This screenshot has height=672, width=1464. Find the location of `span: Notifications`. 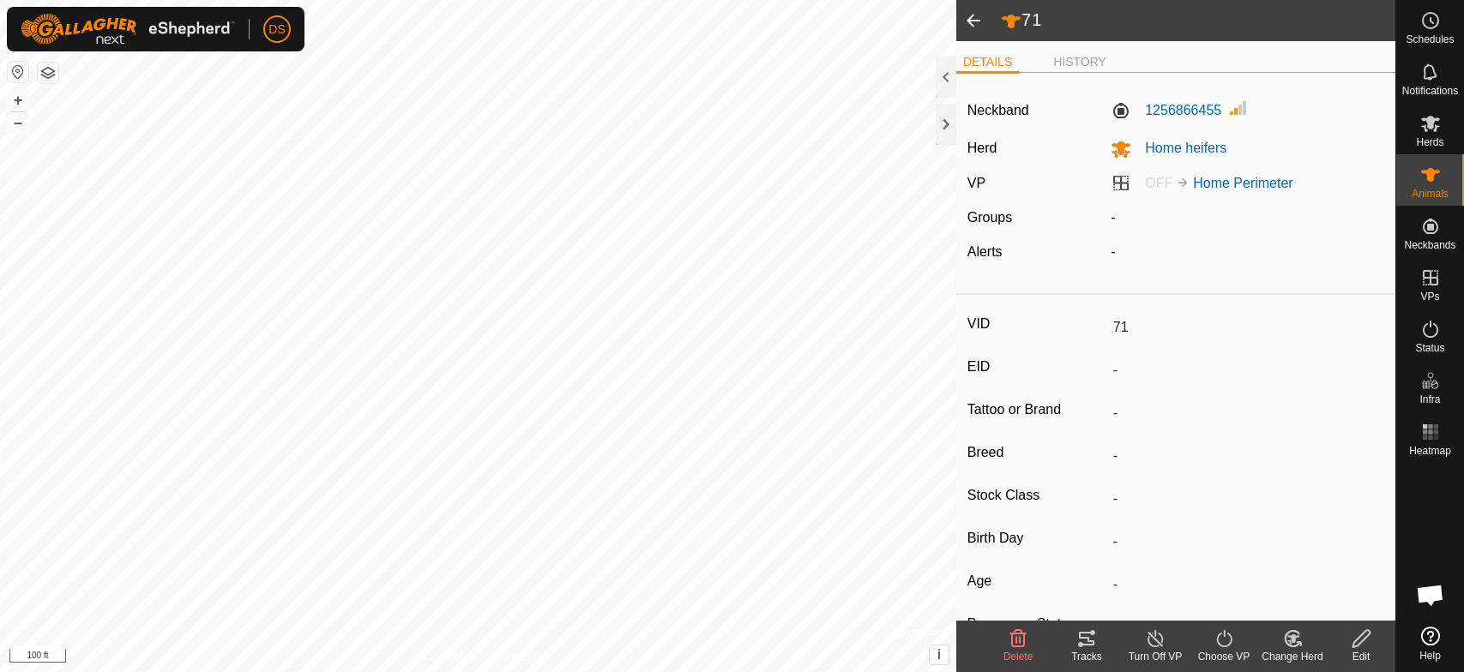

span: Notifications is located at coordinates (1429, 91).